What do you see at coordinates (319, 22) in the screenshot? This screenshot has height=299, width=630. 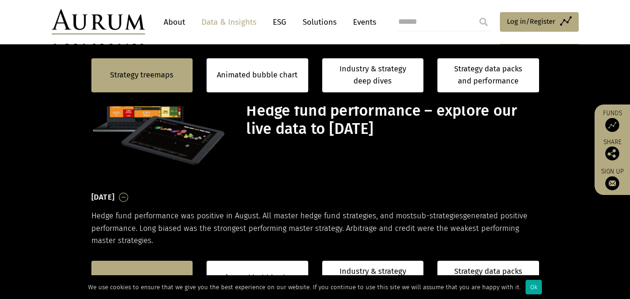 I see `a: Solutions` at bounding box center [319, 22].